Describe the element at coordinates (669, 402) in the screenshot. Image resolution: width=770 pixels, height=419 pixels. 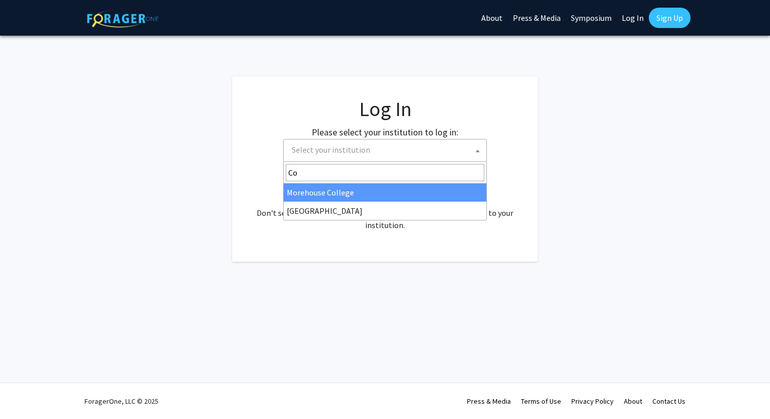
I see `a: Contact Us` at that location.